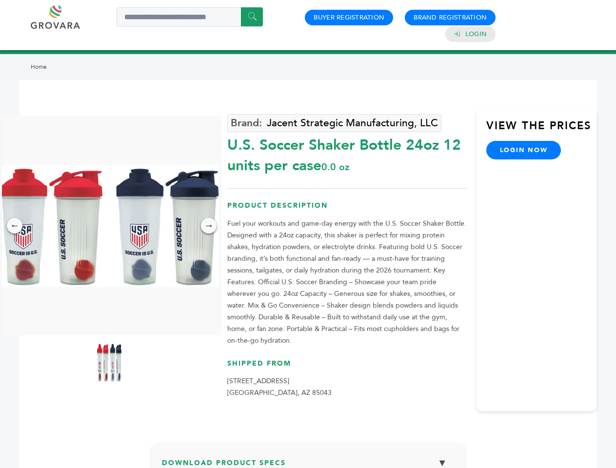  I want to click on p: Fuel your workouts and game-day energy with the U.S. Soccer Shaker Bottle. Designed with a 24oz c..., so click(347, 282).